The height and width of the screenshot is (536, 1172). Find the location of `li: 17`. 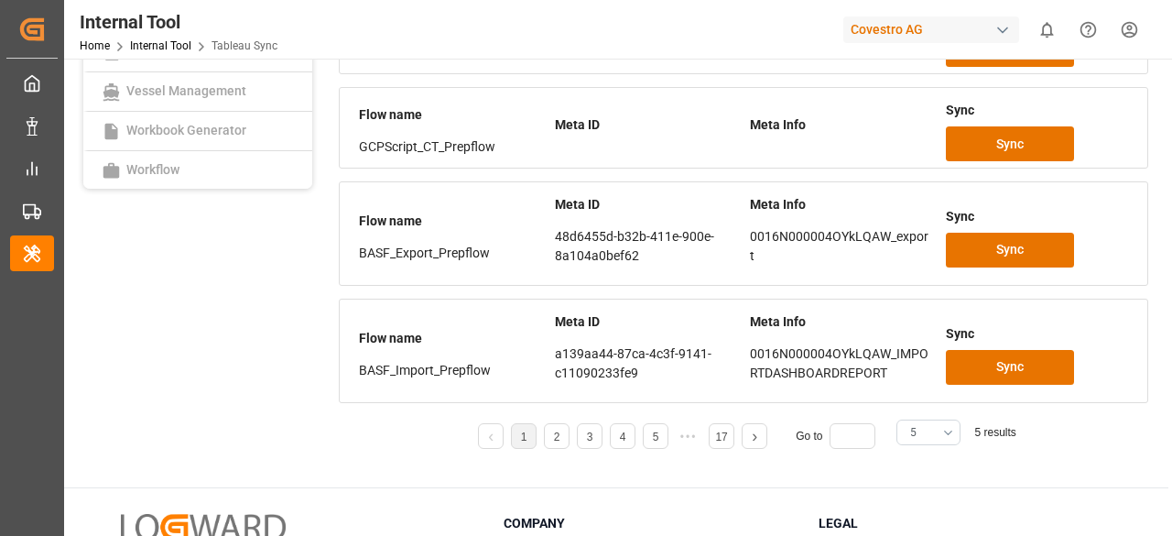

li: 17 is located at coordinates (722, 436).